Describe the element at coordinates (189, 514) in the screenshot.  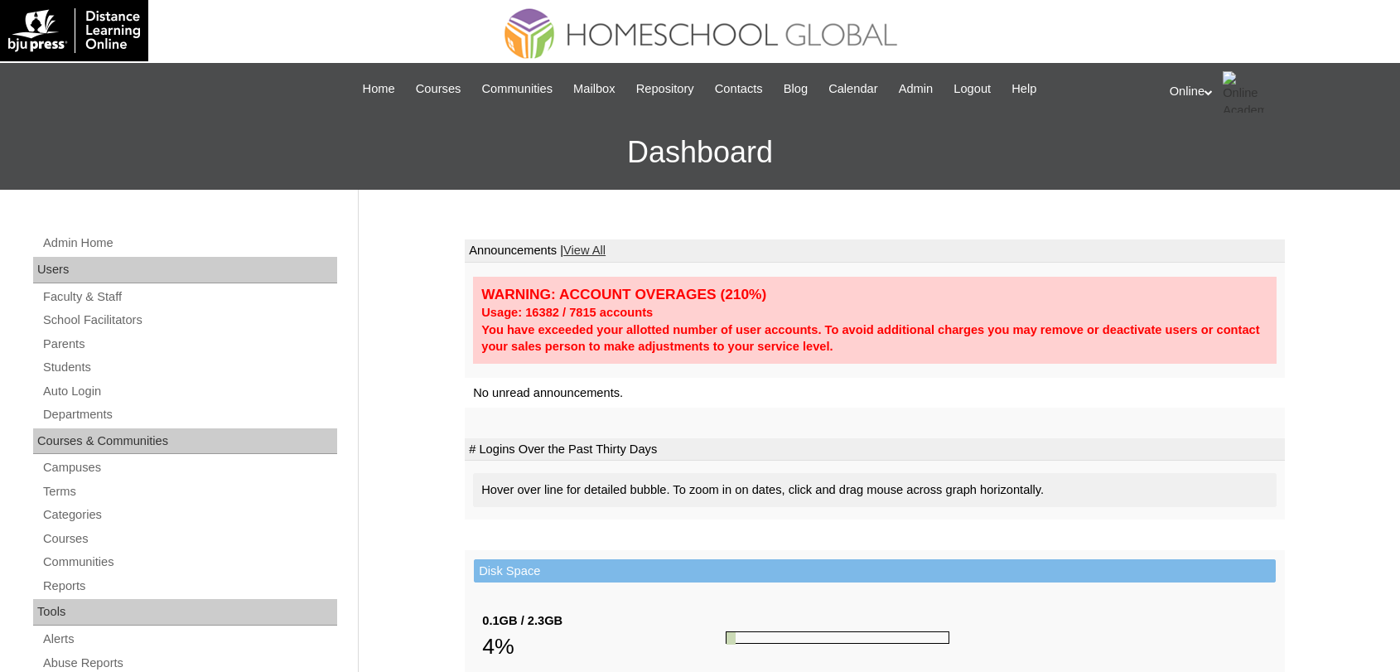
I see `a: Categories` at that location.